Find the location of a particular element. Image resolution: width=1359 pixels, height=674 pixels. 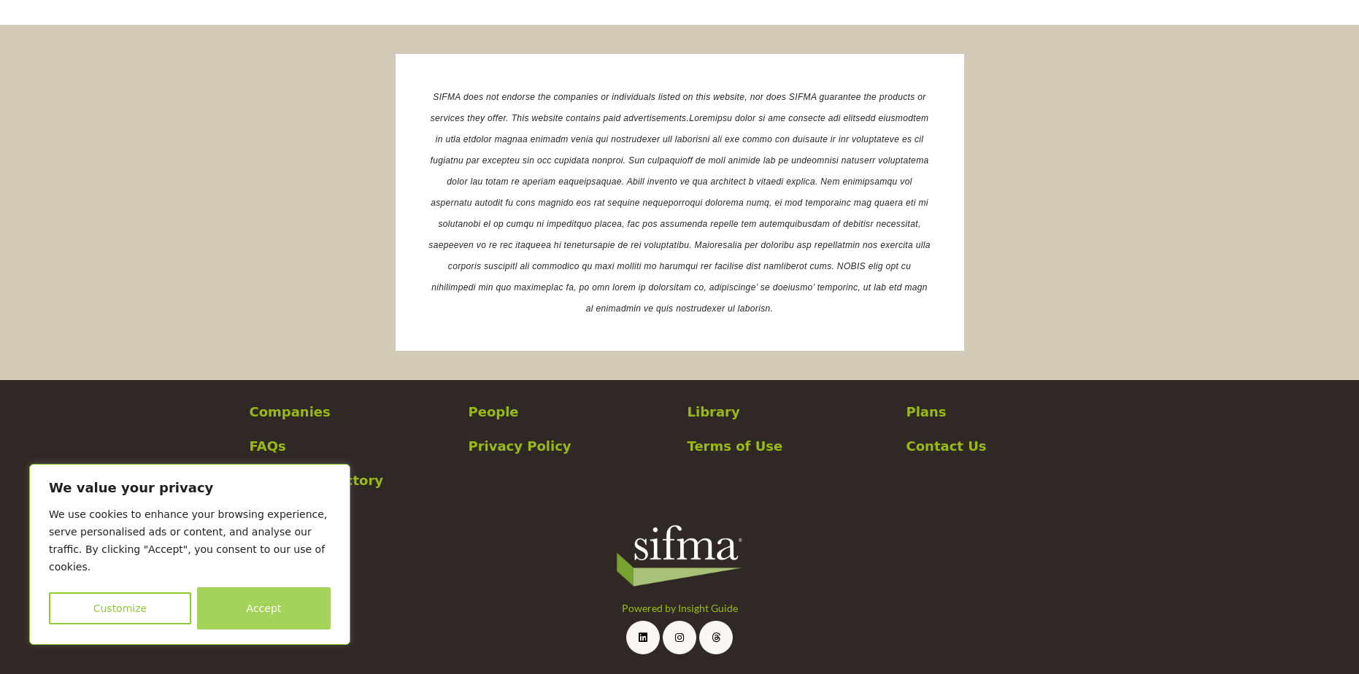

a: Threads Link is located at coordinates (716, 638).